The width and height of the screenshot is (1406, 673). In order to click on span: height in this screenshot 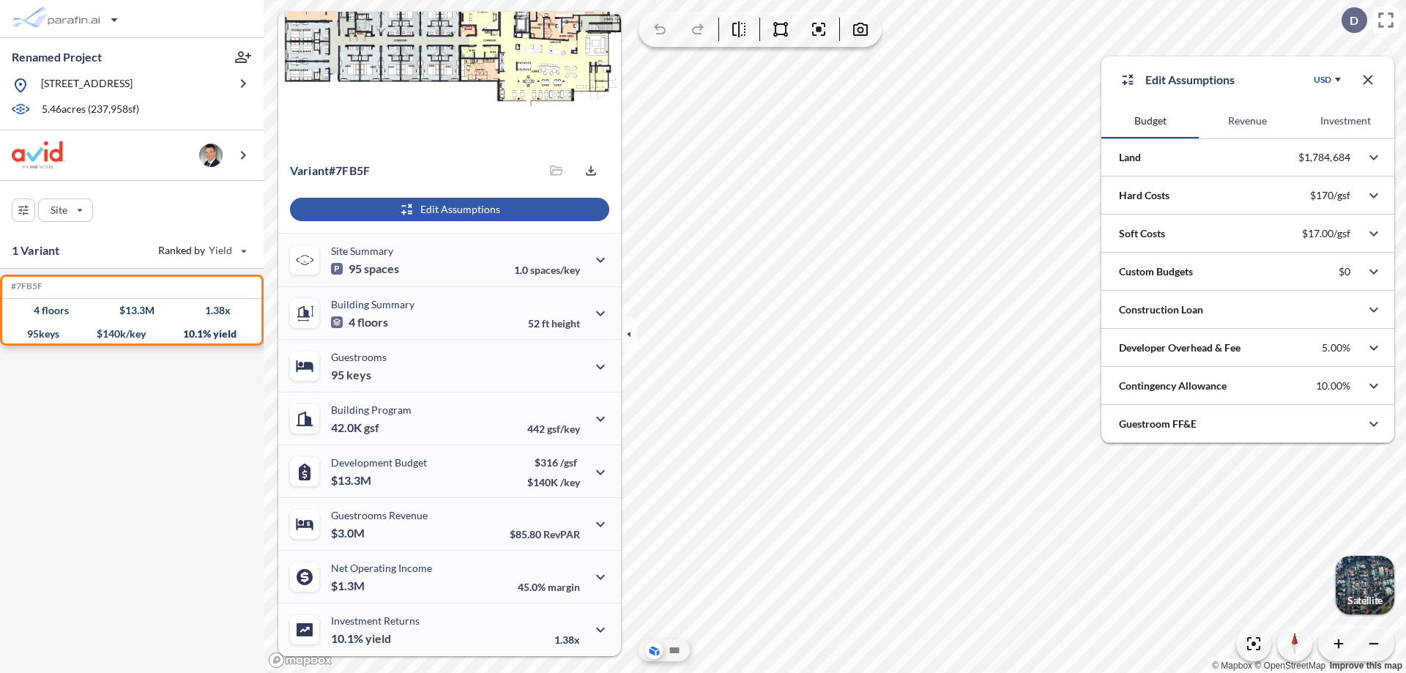, I will do `click(565, 323)`.